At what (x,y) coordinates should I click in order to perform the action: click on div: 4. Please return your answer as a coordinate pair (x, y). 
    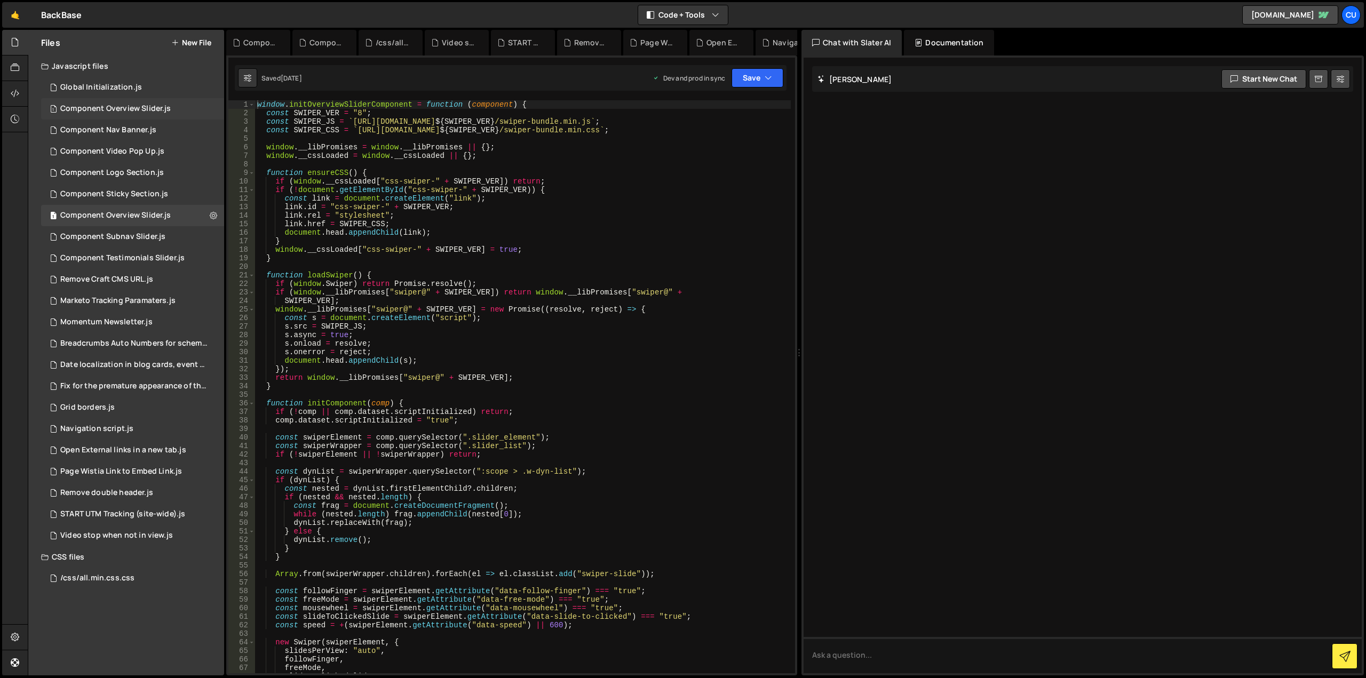
    Looking at the image, I should click on (242, 130).